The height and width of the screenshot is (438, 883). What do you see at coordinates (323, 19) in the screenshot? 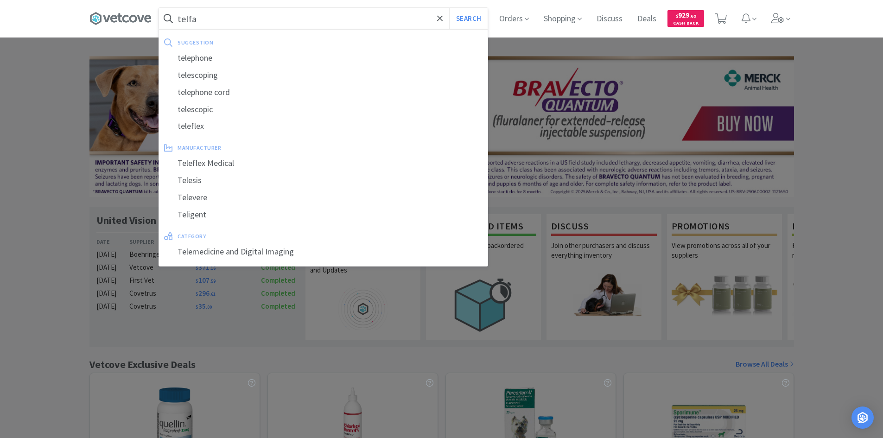
I see `input: Search by item, sku, manufacturer, ingredient, size...` at bounding box center [323, 19].